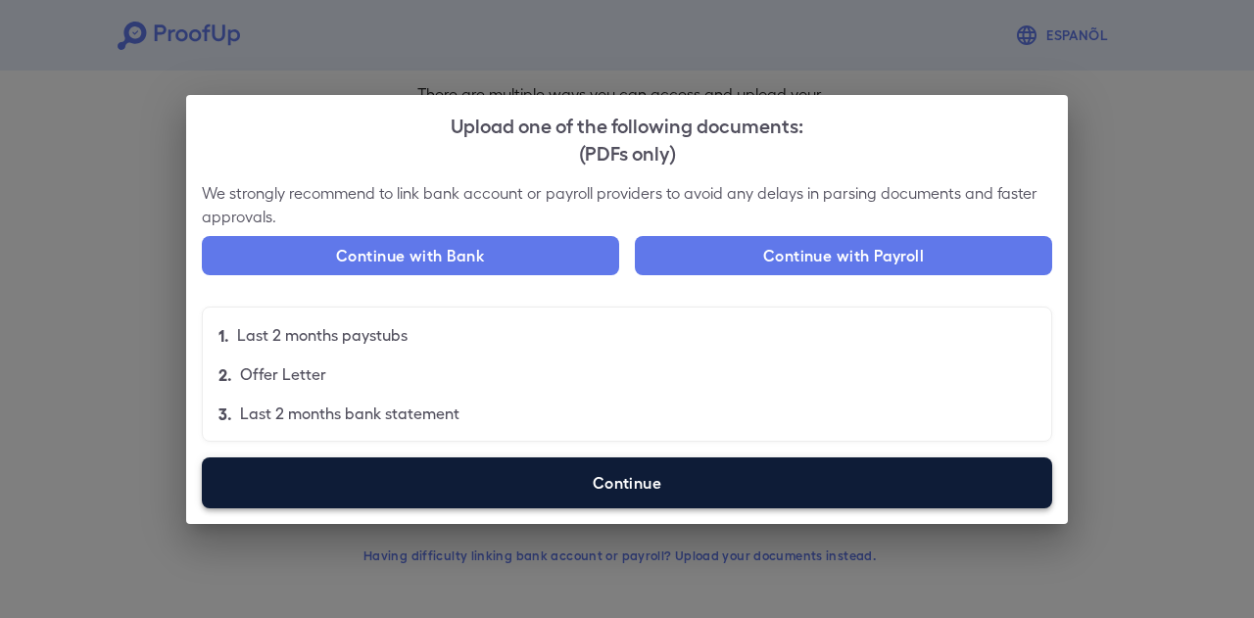 The image size is (1254, 618). Describe the element at coordinates (225, 413) in the screenshot. I see `p: 3.` at that location.